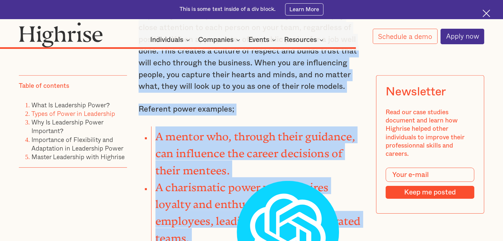  Describe the element at coordinates (227, 9) in the screenshot. I see `div: This is some text inside of a div block.` at that location.